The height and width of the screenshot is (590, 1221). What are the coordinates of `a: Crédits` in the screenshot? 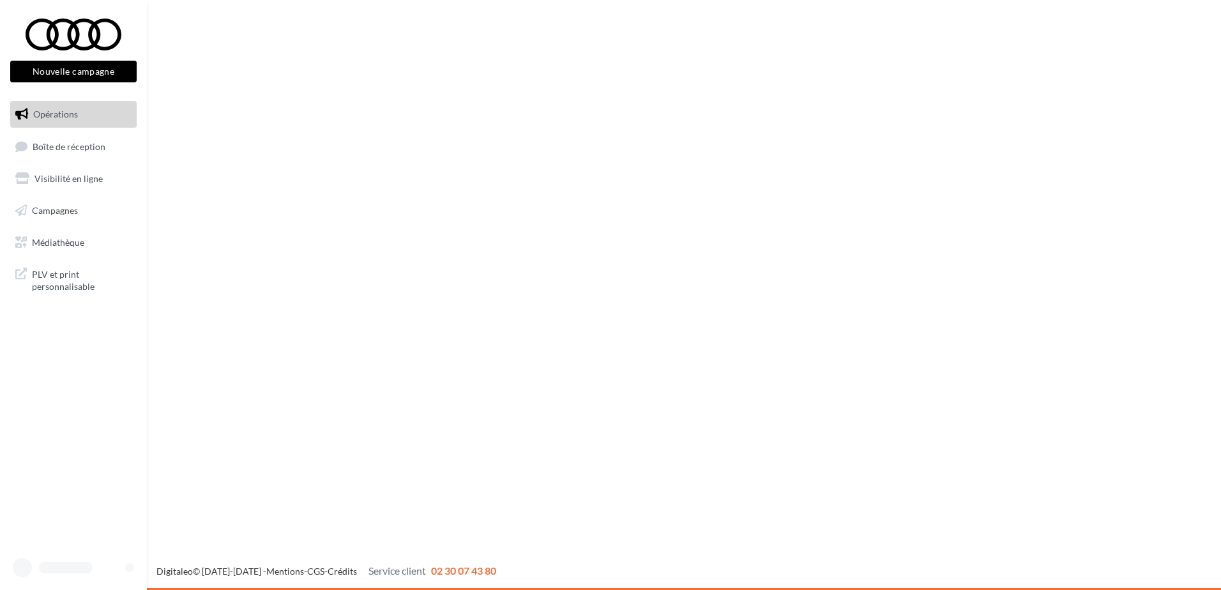 It's located at (342, 571).